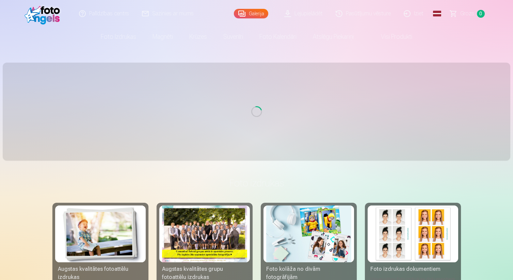 This screenshot has height=280, width=513. Describe the element at coordinates (333, 37) in the screenshot. I see `a: Atslēgu piekariņi` at that location.